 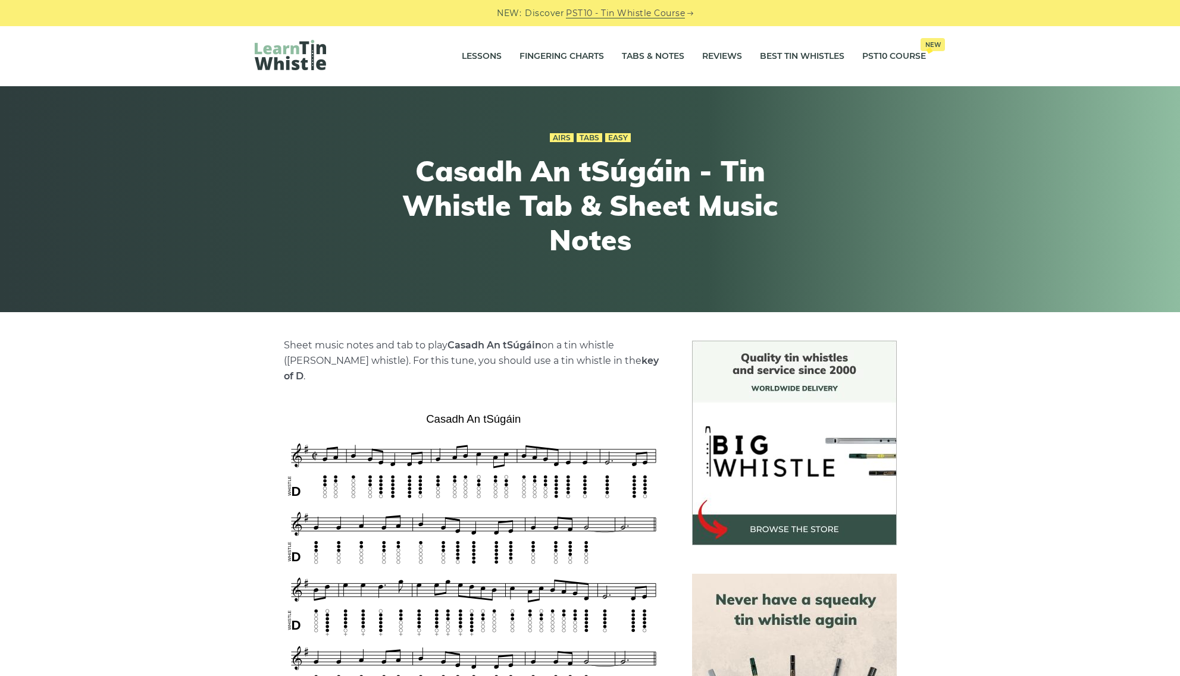 What do you see at coordinates (617, 138) in the screenshot?
I see `a: Easy` at bounding box center [617, 138].